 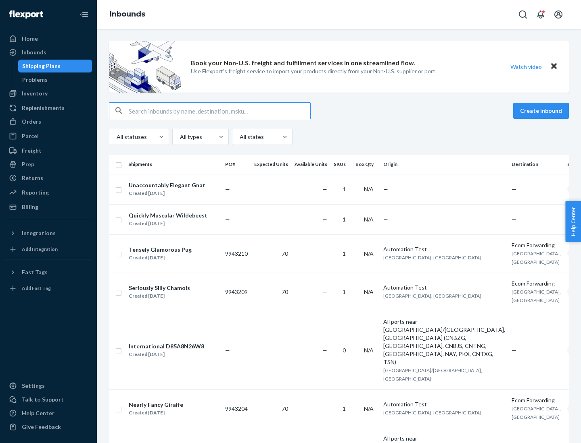 What do you see at coordinates (341, 164) in the screenshot?
I see `th: SKUs` at bounding box center [341, 164].